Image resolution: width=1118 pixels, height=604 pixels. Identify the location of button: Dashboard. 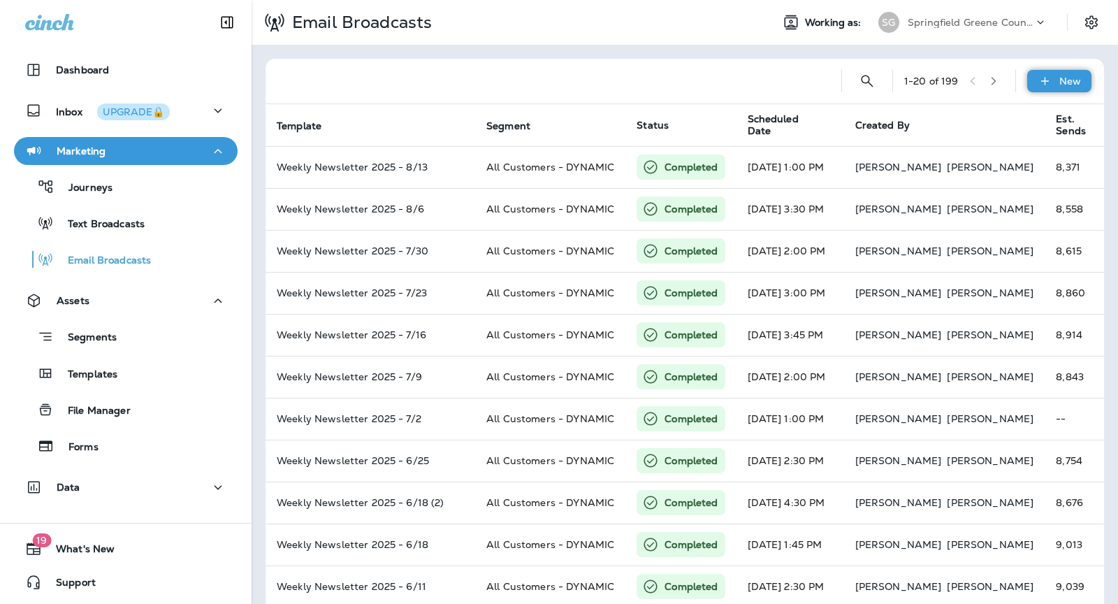
(126, 70).